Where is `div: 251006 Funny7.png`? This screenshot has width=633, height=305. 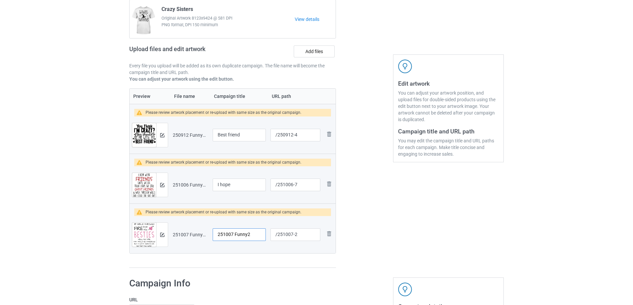
div: 251006 Funny7.png is located at coordinates (190, 185).